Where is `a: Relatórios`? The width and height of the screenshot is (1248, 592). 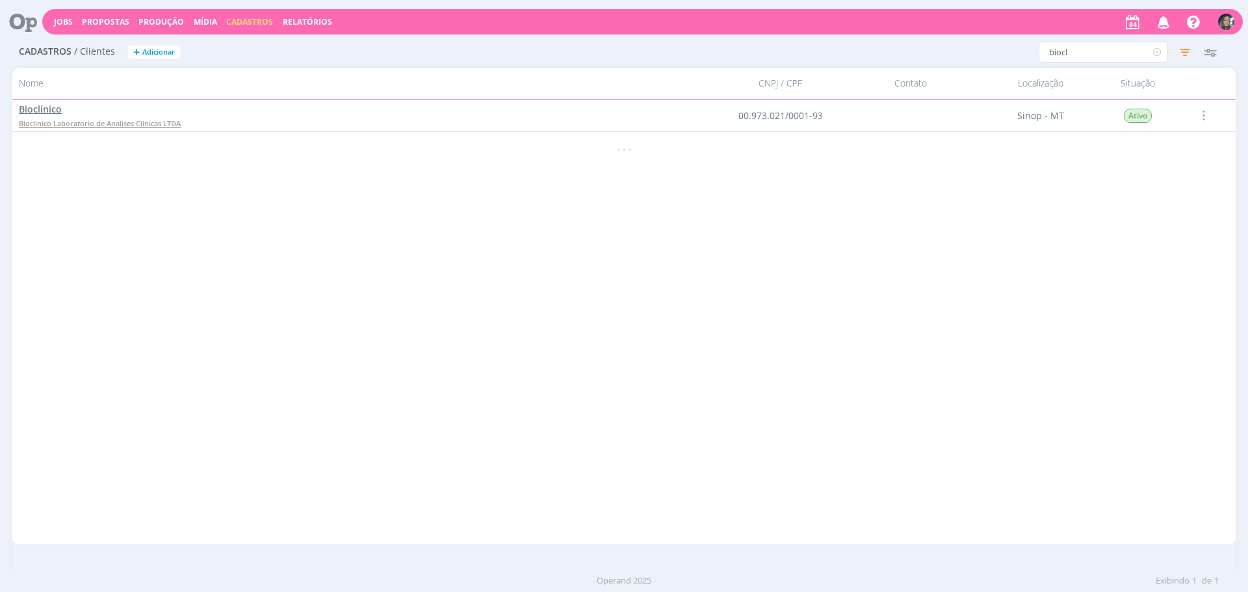 a: Relatórios is located at coordinates (308, 21).